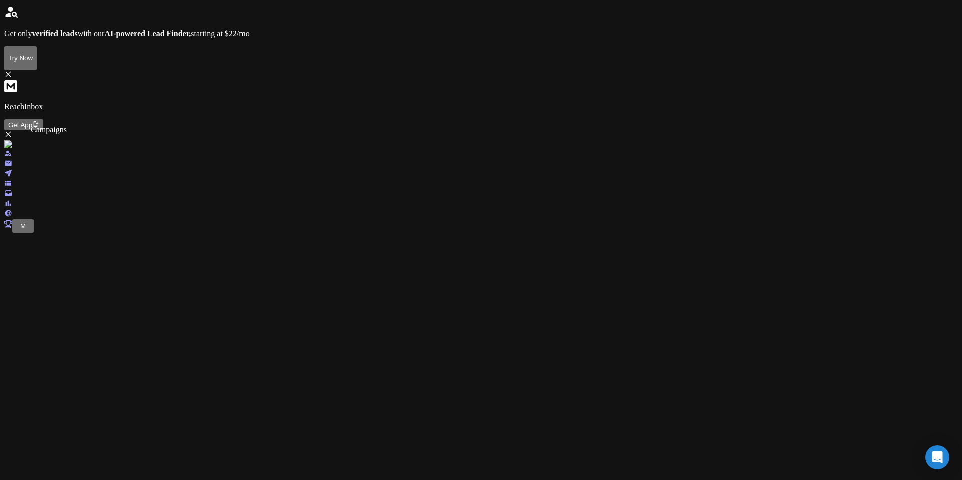  What do you see at coordinates (481, 34) in the screenshot?
I see `p: Get only with our starting at $22/mo` at bounding box center [481, 34].